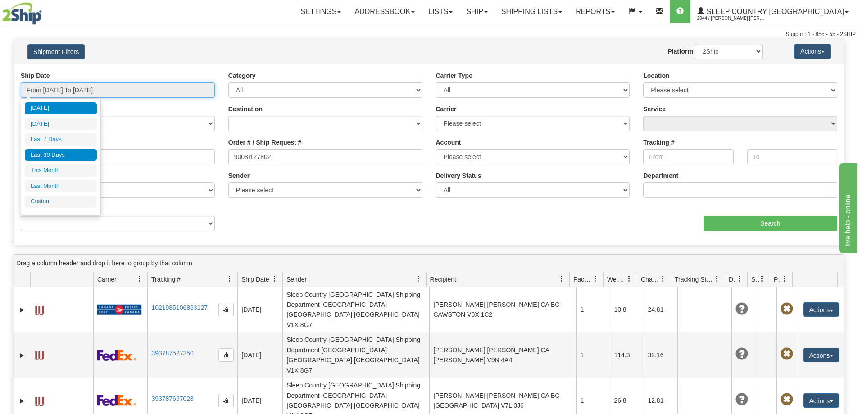 The image size is (858, 414). Describe the element at coordinates (458, 176) in the screenshot. I see `label: Delivery Status` at that location.